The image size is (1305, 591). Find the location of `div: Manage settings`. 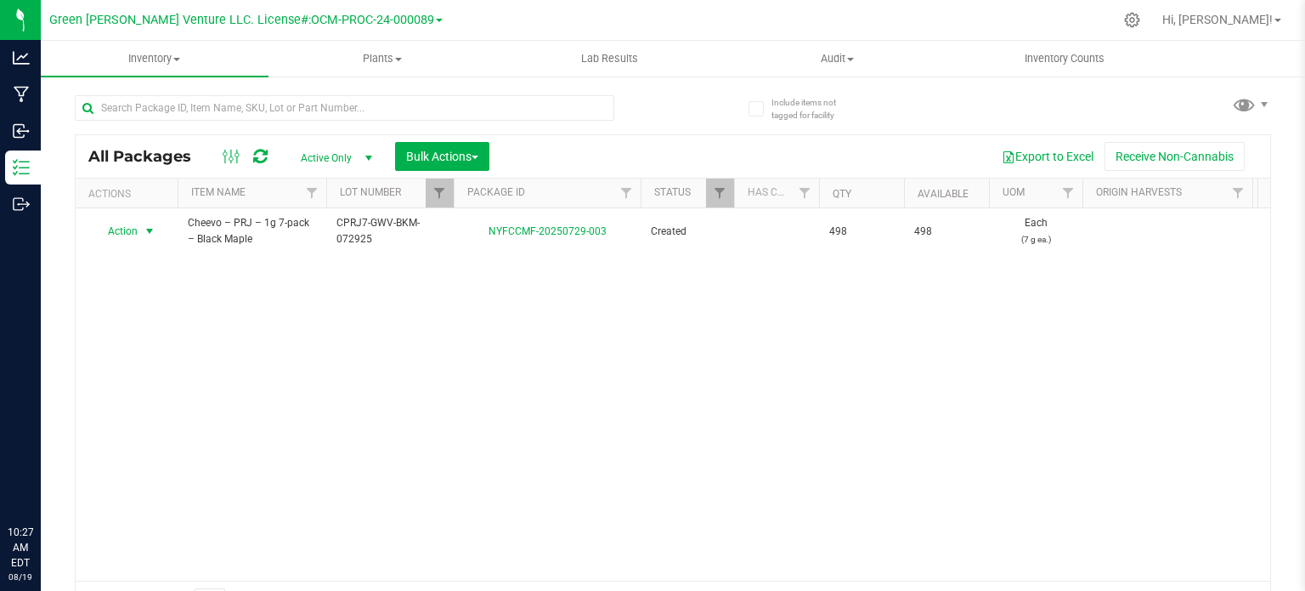

div: Manage settings is located at coordinates (1132, 20).